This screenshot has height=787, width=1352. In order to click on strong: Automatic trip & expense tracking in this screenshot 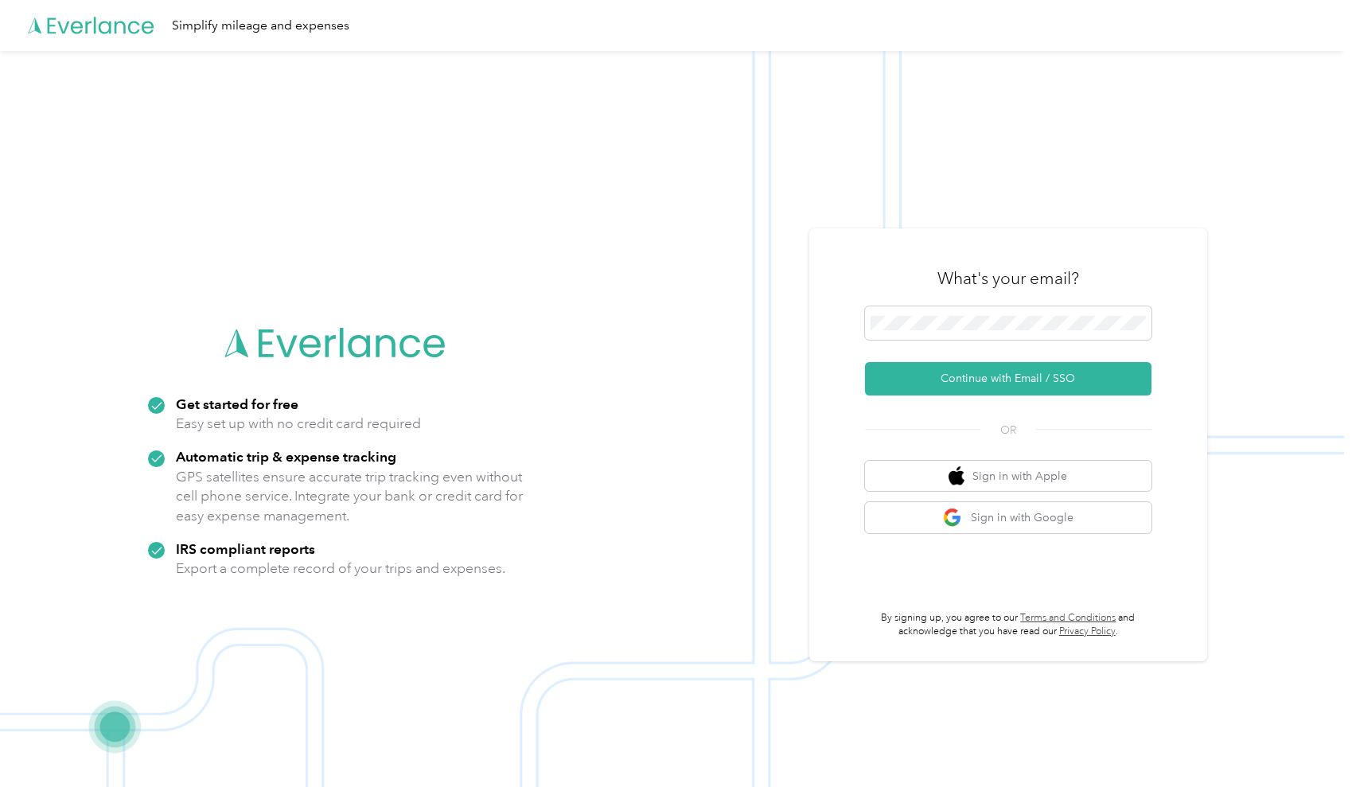, I will do `click(286, 456)`.